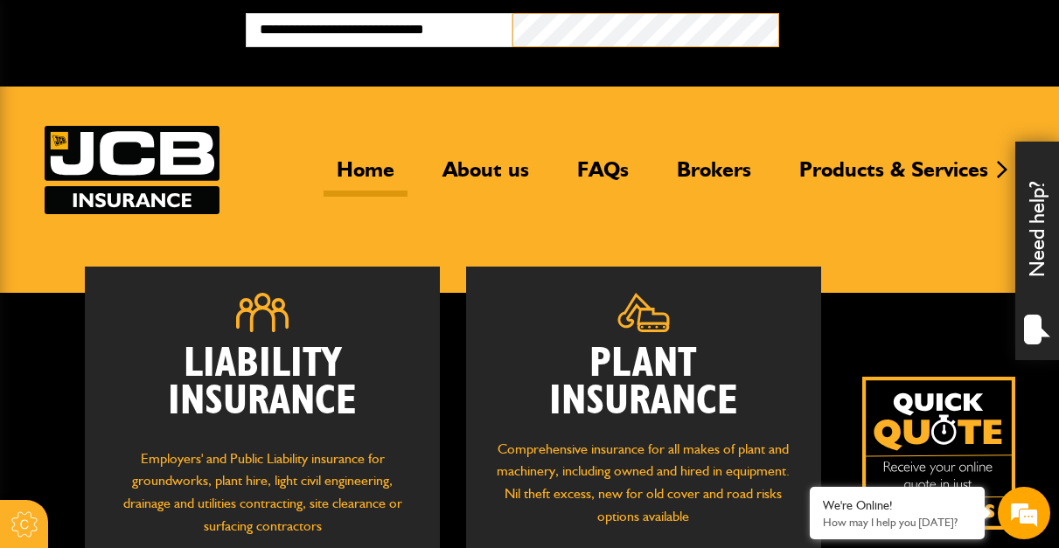 Image resolution: width=1059 pixels, height=548 pixels. What do you see at coordinates (938, 453) in the screenshot?
I see `a: Get your insurance quote isn just 2-minutes` at bounding box center [938, 453].